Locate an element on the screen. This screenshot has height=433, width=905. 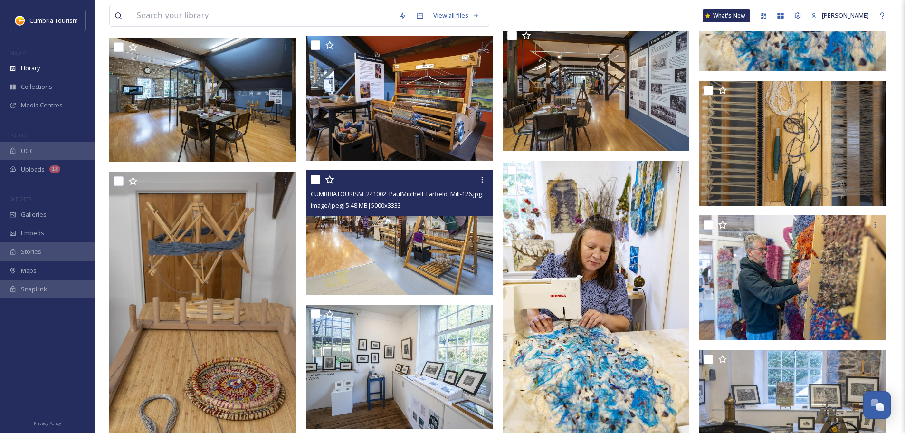
button: Open Chat is located at coordinates (877, 405).